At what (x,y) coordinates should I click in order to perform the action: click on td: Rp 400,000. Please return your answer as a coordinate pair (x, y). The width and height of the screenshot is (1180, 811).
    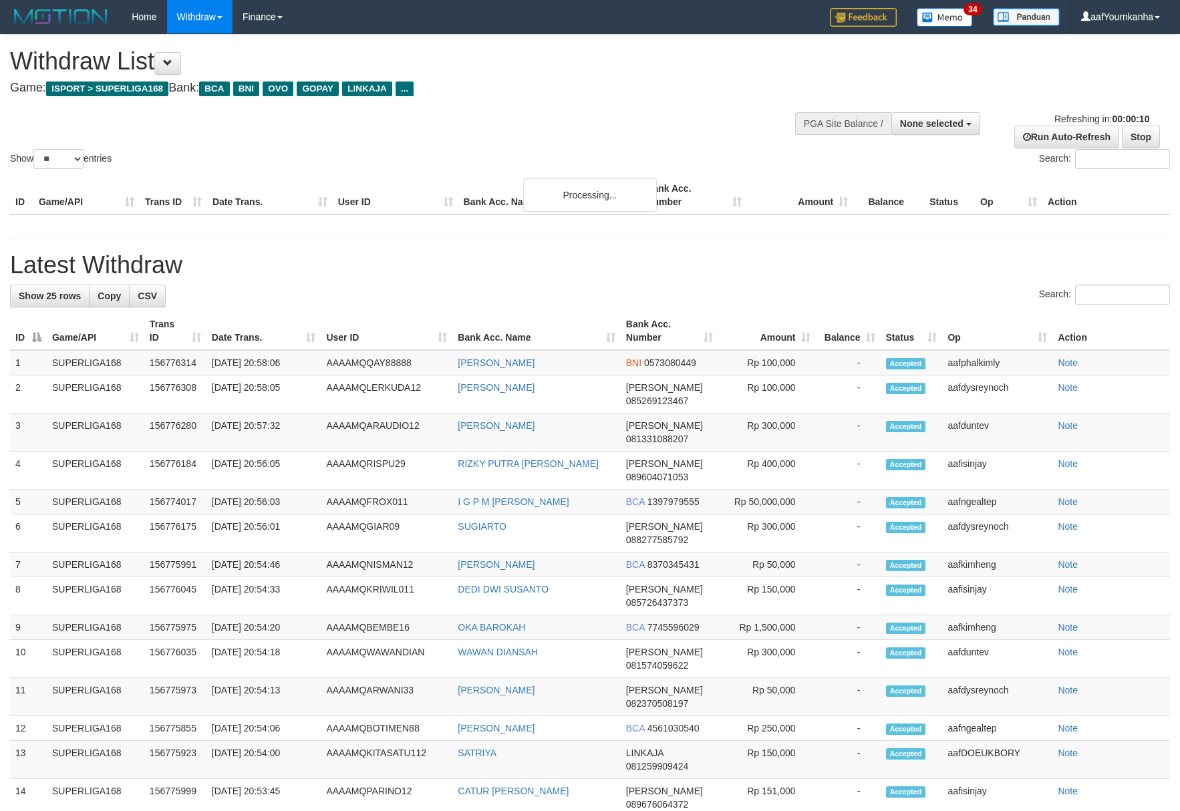
    Looking at the image, I should click on (767, 470).